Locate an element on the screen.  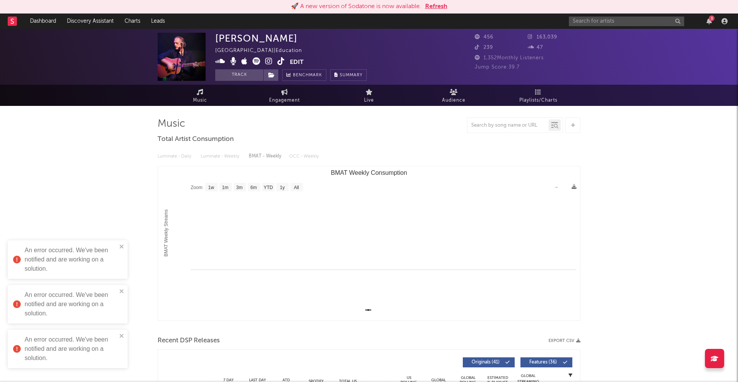
button: Export CSV is located at coordinates (565, 340).